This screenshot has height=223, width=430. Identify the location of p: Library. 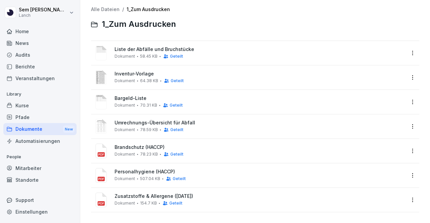
(40, 94).